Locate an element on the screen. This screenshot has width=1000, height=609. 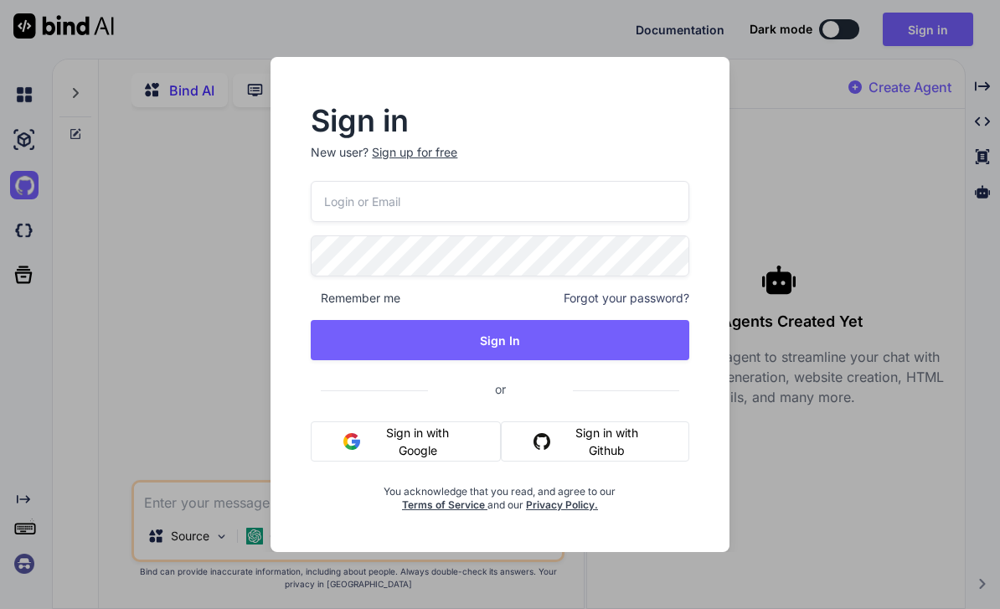
button: Sign In is located at coordinates (499, 340).